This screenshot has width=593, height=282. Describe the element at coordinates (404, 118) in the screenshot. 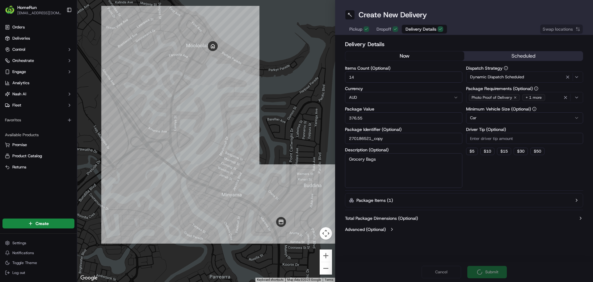

I see `input: Enter package value` at that location.